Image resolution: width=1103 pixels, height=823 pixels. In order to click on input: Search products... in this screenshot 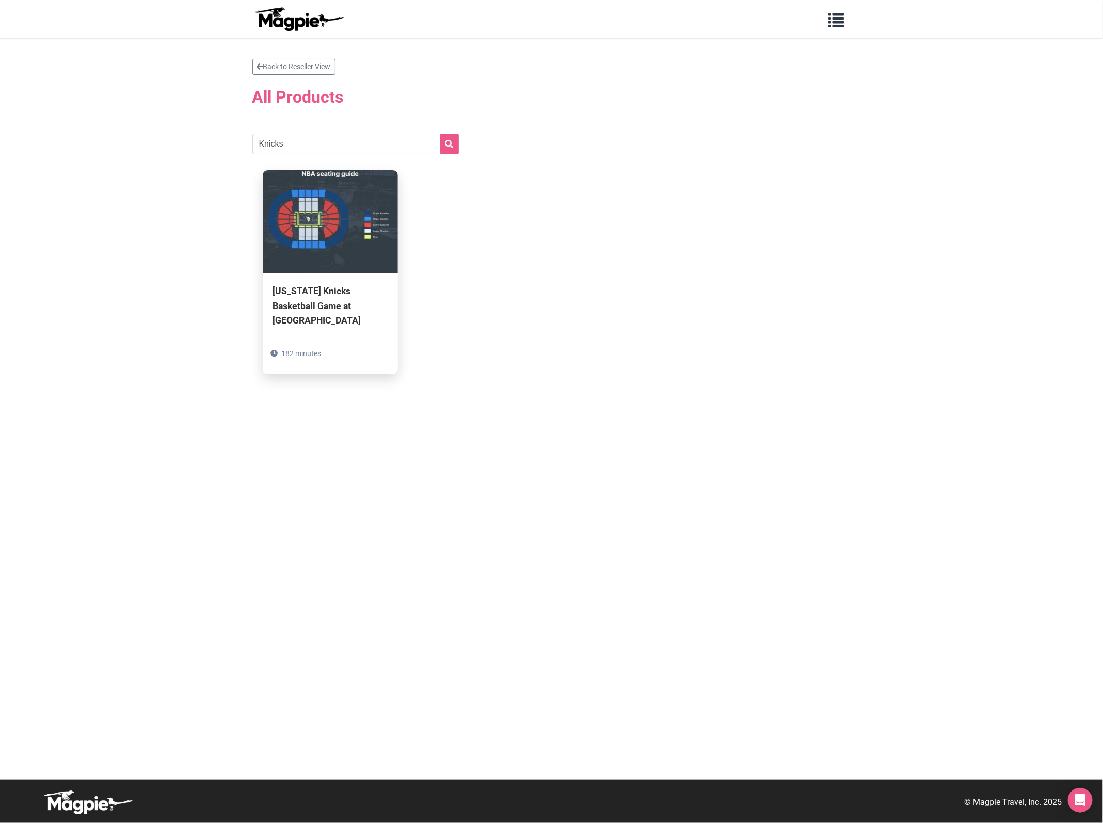, I will do `click(356, 144)`.